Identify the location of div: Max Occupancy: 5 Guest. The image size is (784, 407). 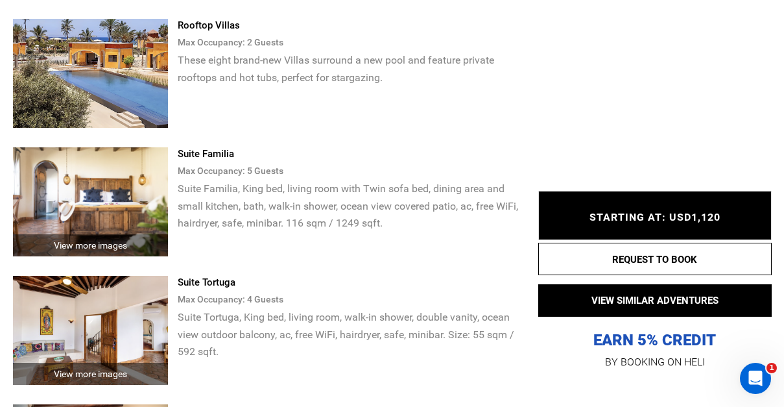
(348, 171).